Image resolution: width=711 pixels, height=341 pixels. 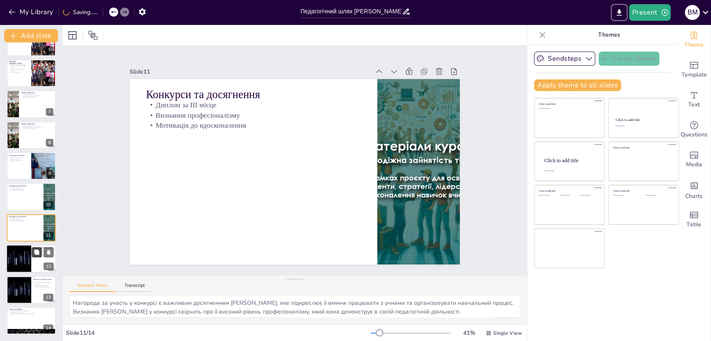 What do you see at coordinates (650, 12) in the screenshot?
I see `button: Present` at bounding box center [650, 12].